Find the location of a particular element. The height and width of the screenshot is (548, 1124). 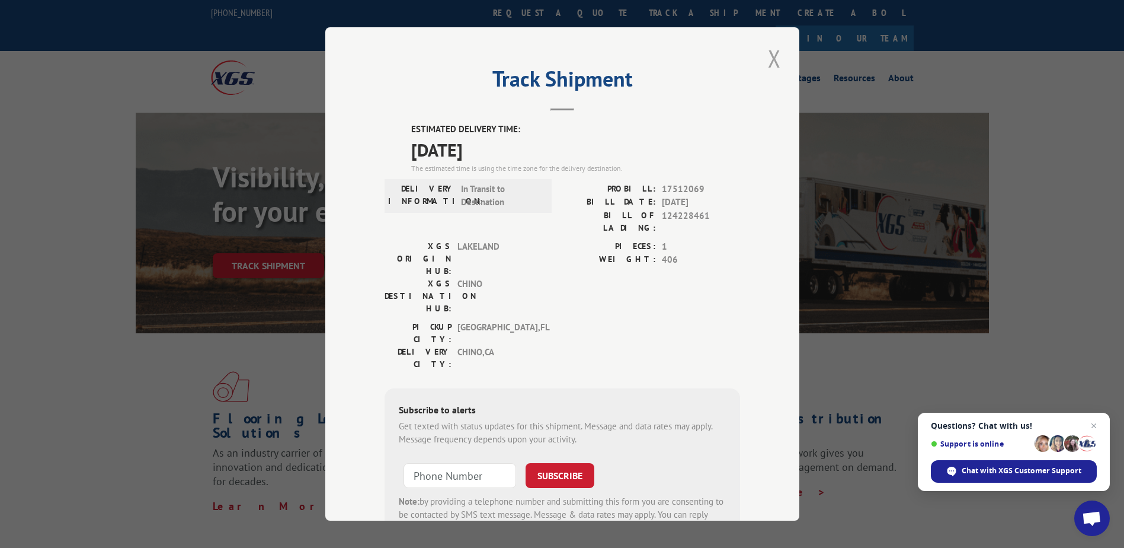

h2: Track Shipment is located at coordinates (563, 82).